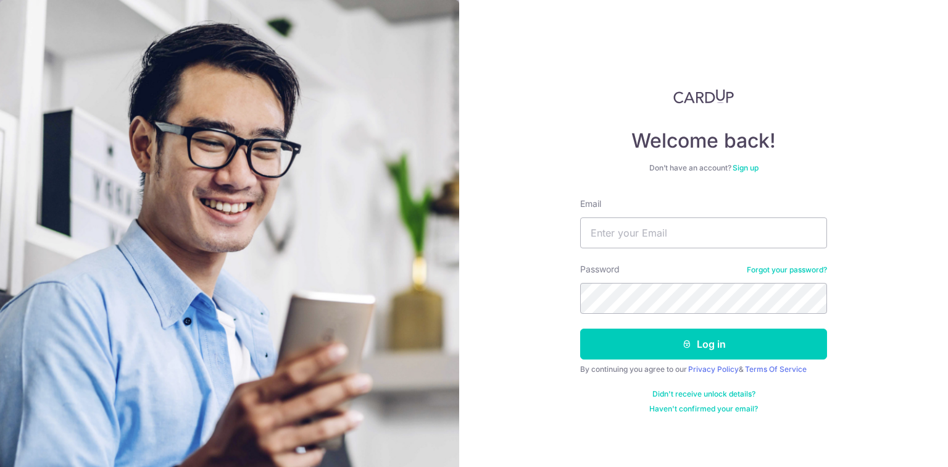  What do you see at coordinates (704, 168) in the screenshot?
I see `div: Don’t have an account?` at bounding box center [704, 168].